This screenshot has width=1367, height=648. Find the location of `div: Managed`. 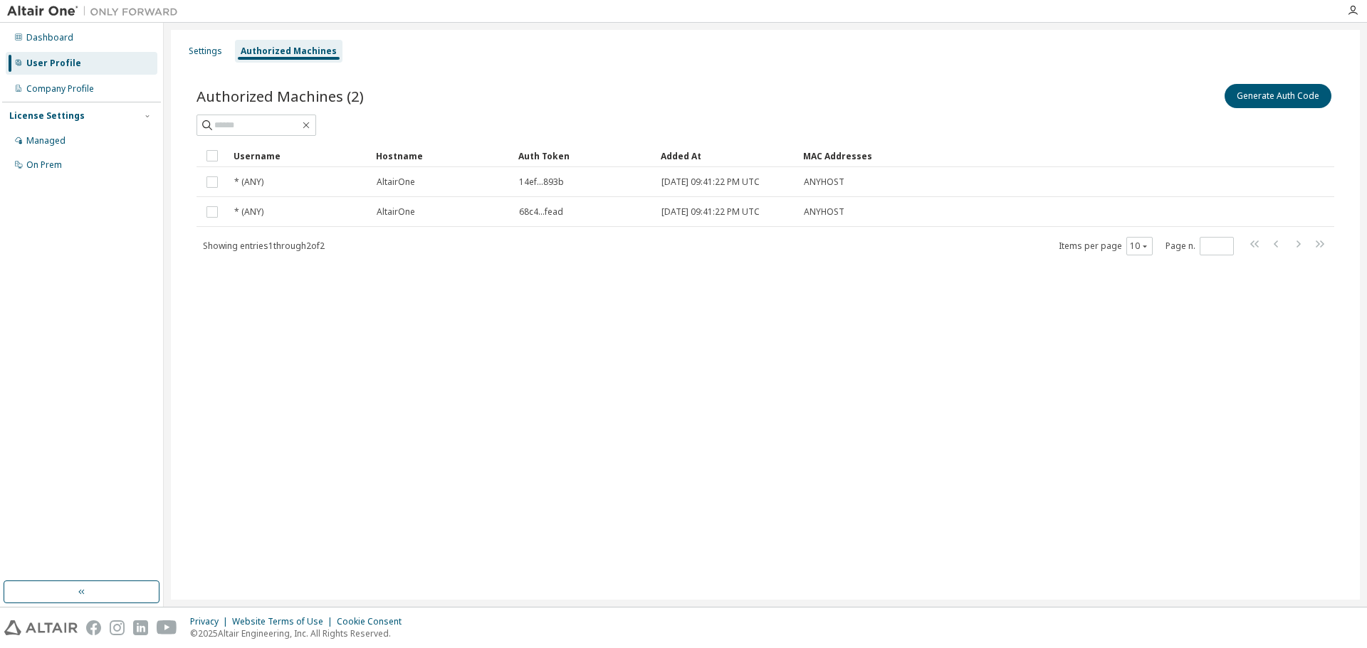

div: Managed is located at coordinates (46, 141).